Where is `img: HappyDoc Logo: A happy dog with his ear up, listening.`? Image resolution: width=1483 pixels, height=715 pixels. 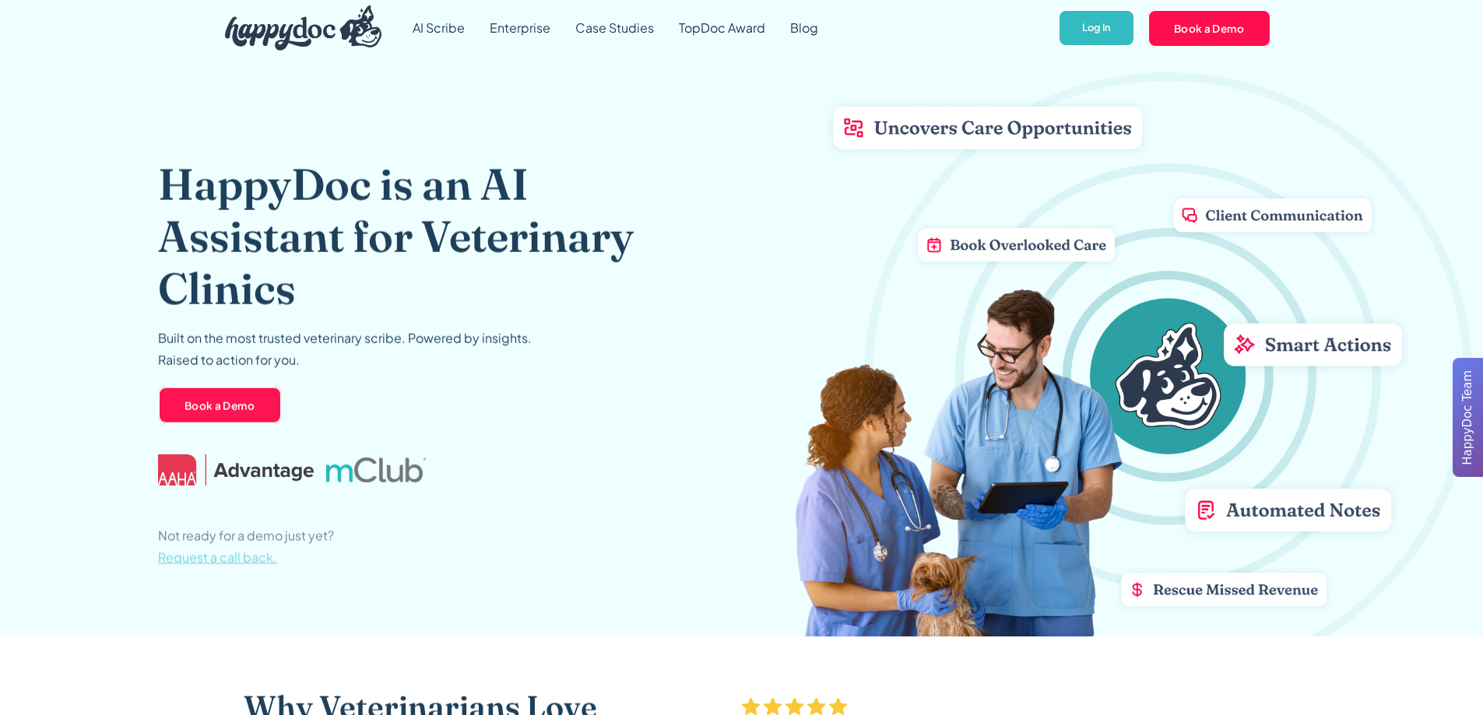
img: HappyDoc Logo: A happy dog with his ear up, listening. is located at coordinates (304, 28).